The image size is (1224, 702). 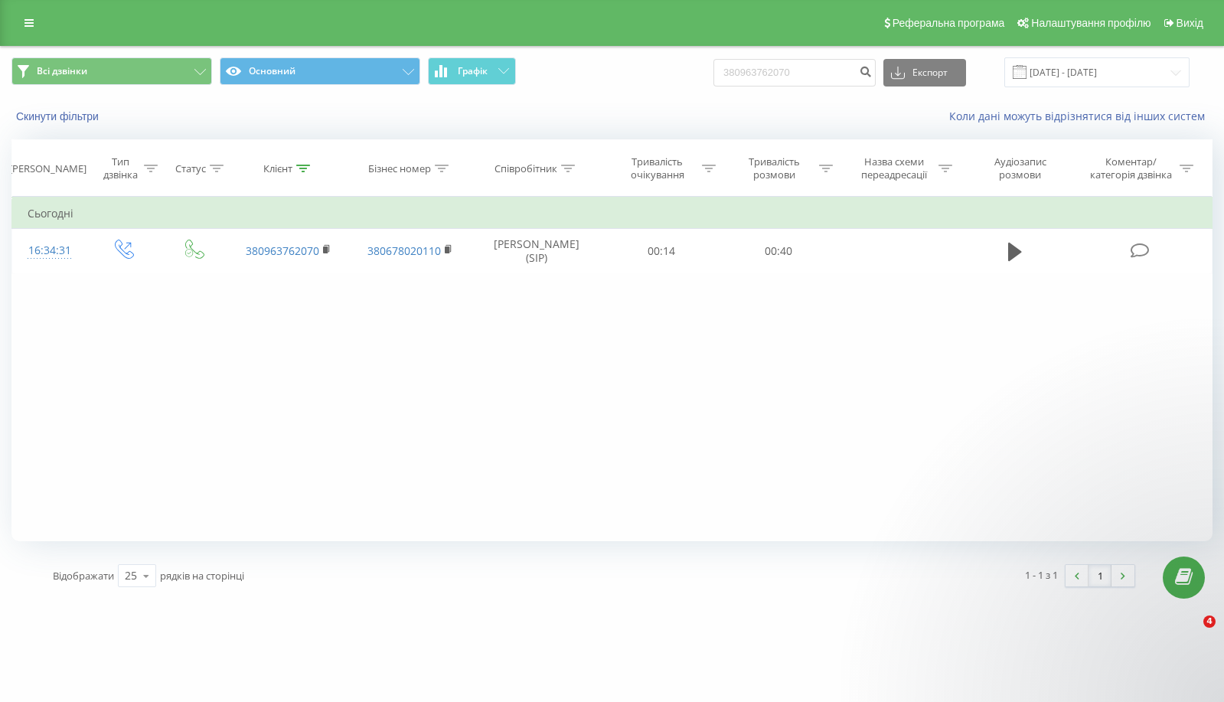 What do you see at coordinates (774, 168) in the screenshot?
I see `div: Тривалість розмови` at bounding box center [774, 168].